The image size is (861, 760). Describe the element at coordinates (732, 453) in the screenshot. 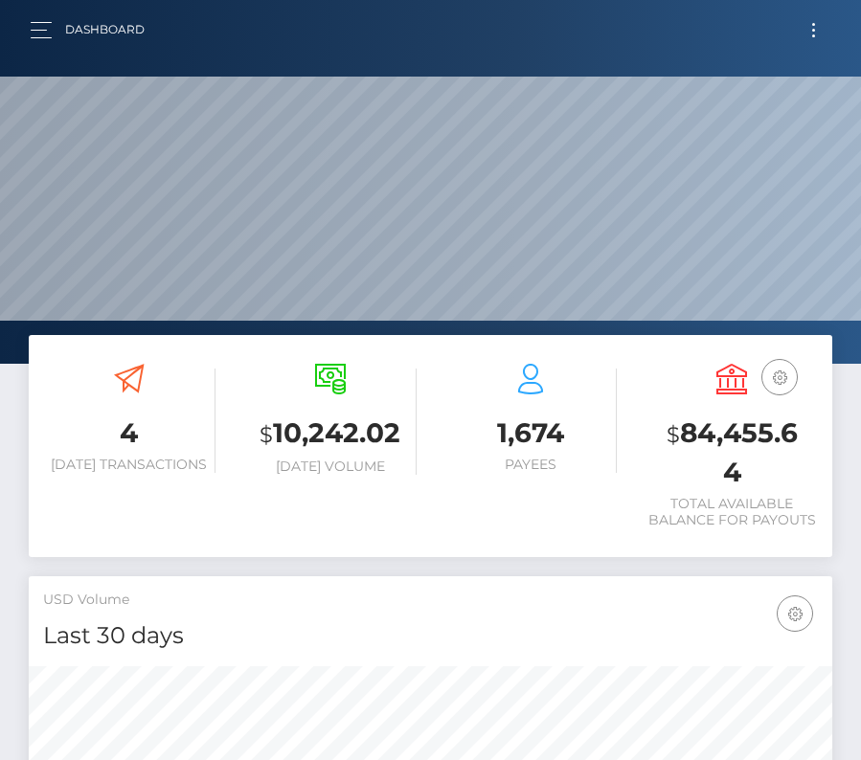

I see `h3: 84,455.64` at that location.